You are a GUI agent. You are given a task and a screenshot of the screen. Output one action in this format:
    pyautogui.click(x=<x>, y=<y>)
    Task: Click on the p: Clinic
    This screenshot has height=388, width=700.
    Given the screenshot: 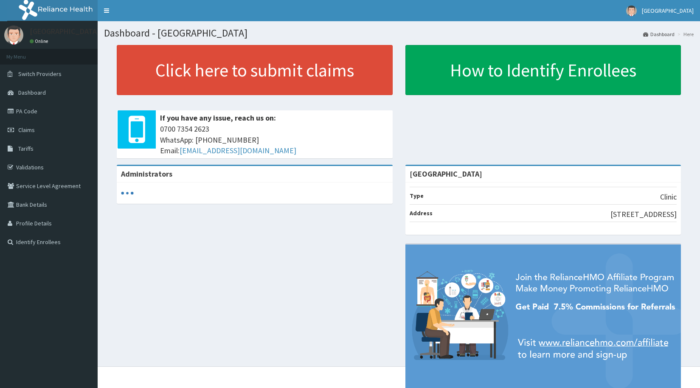 What is the action you would take?
    pyautogui.click(x=668, y=197)
    